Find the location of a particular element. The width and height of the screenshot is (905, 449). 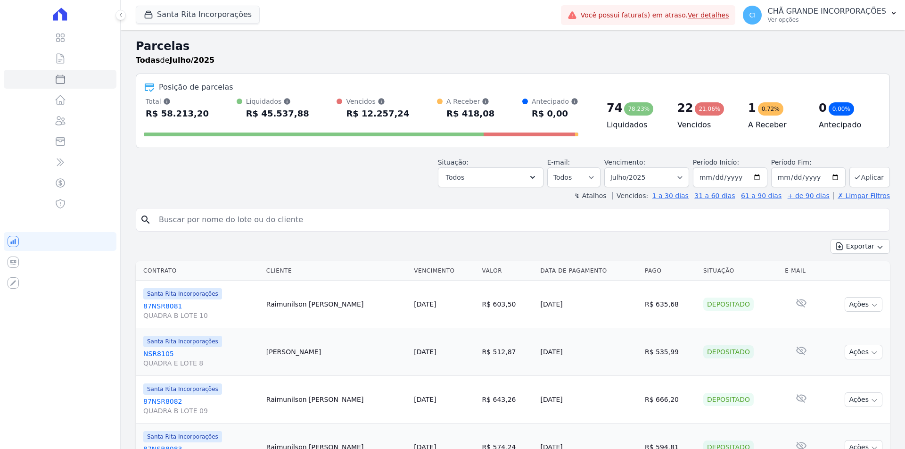

span: Você possui fatura(s) em atraso. is located at coordinates (654, 15).